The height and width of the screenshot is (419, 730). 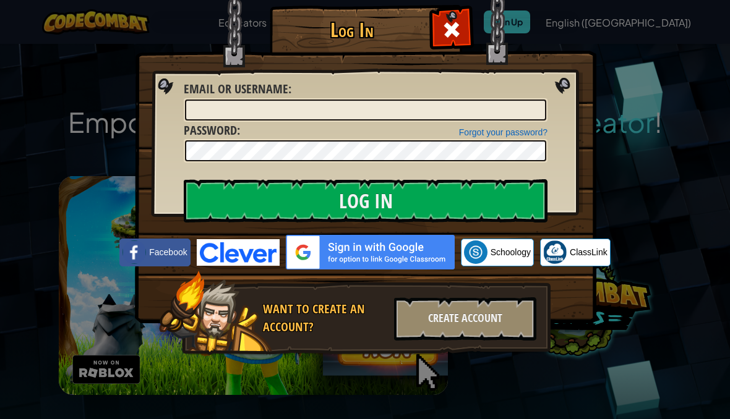 I want to click on span: Password, so click(x=210, y=130).